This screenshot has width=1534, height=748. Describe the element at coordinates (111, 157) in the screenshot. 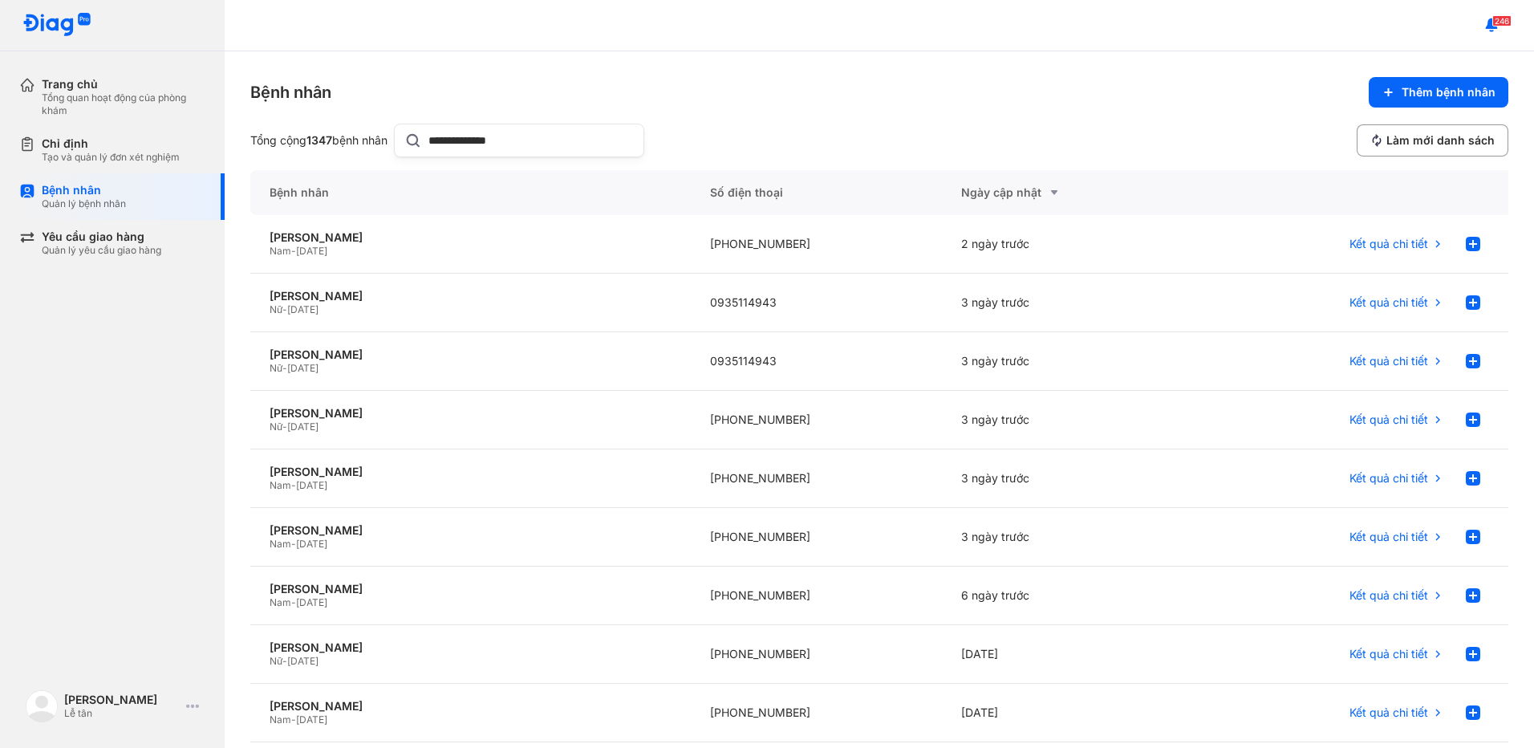

I see `div: Tạo và quản lý đơn xét nghiệm` at that location.